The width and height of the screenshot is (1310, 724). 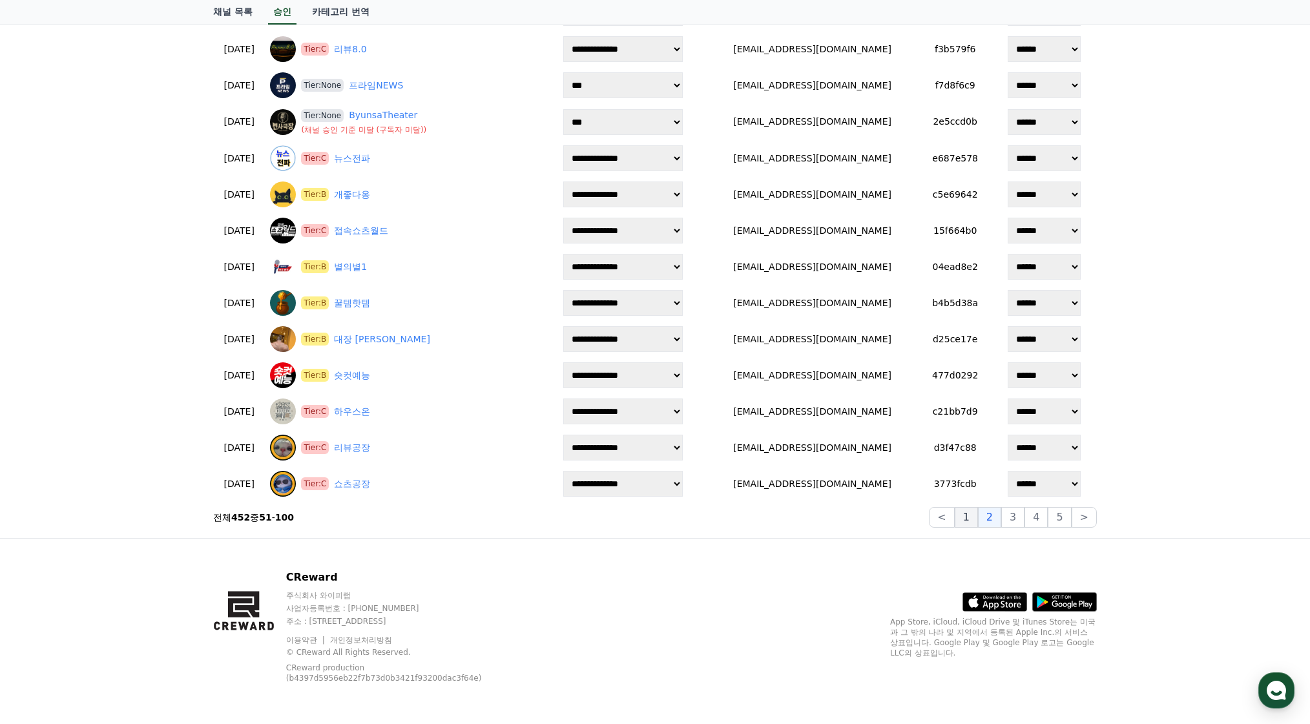 I want to click on a: 하우스온, so click(x=352, y=412).